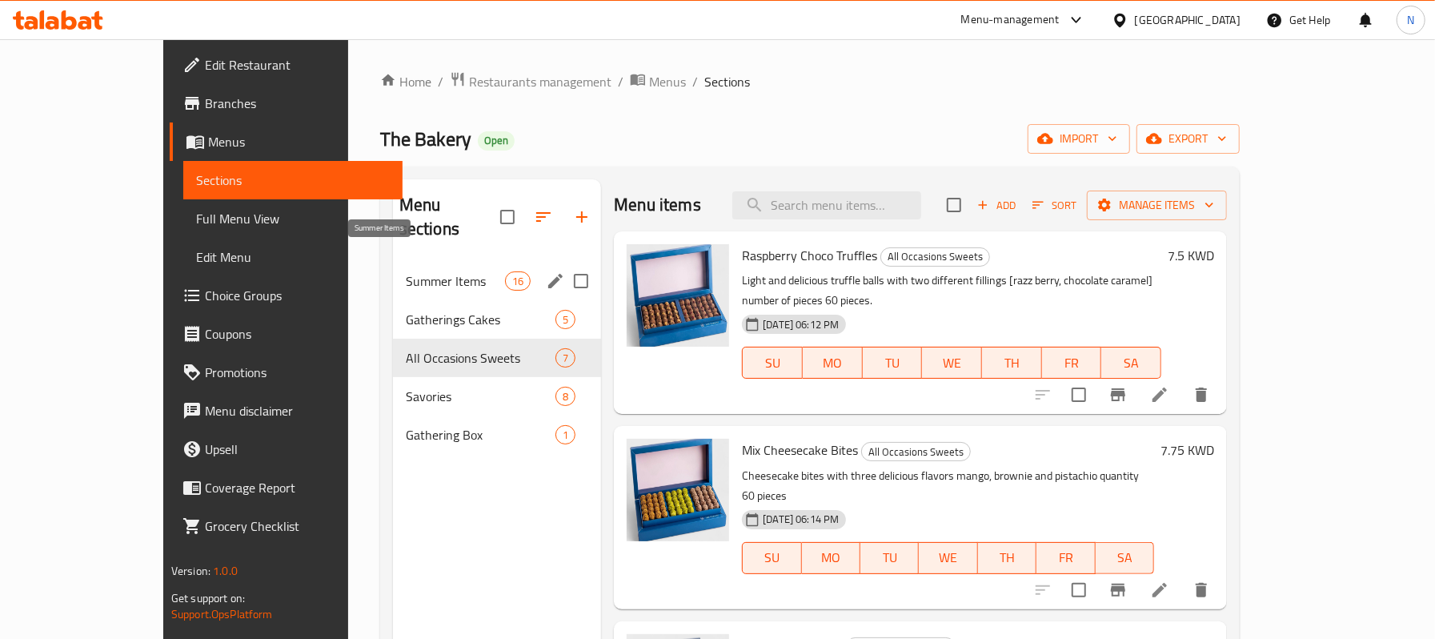 The height and width of the screenshot is (639, 1435). I want to click on button: export, so click(1188, 138).